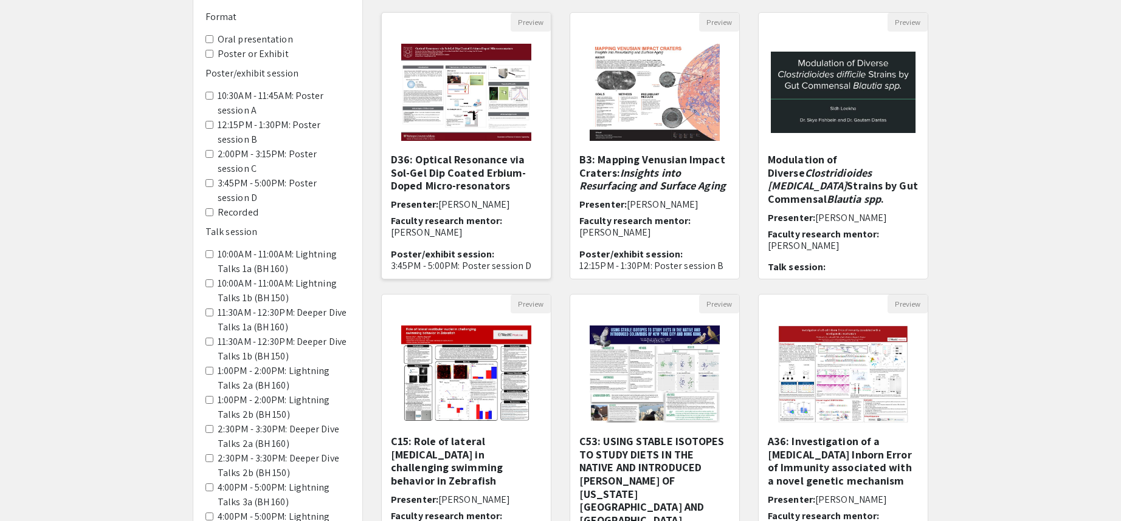 Image resolution: width=1121 pixels, height=521 pixels. What do you see at coordinates (238, 213) in the screenshot?
I see `label: Recorded` at bounding box center [238, 213].